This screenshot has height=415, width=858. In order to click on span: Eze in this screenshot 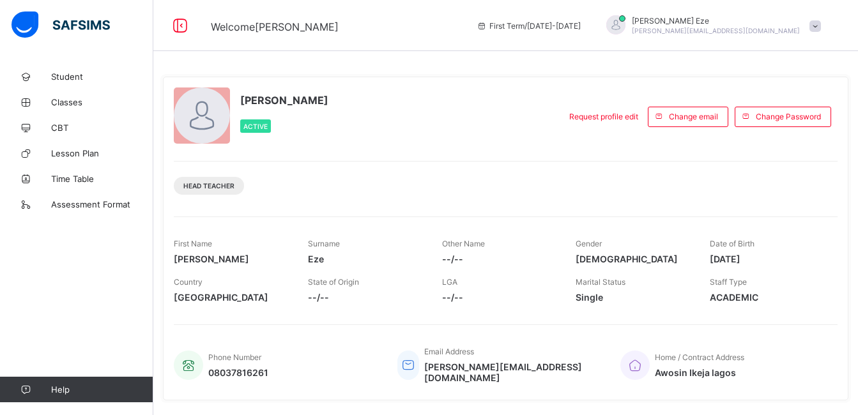, I will do `click(365, 259)`.